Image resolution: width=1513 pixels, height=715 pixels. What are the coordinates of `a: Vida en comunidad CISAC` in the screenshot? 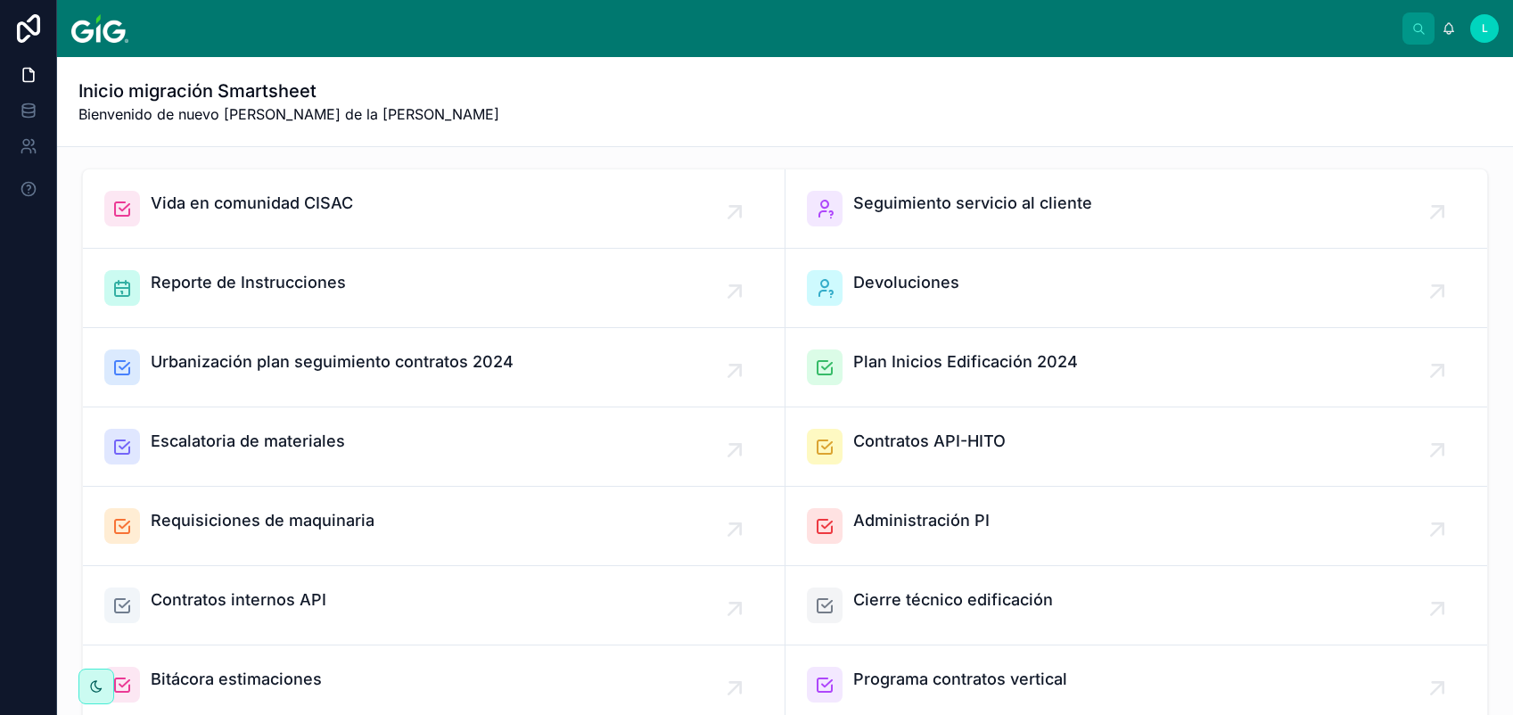 It's located at (434, 209).